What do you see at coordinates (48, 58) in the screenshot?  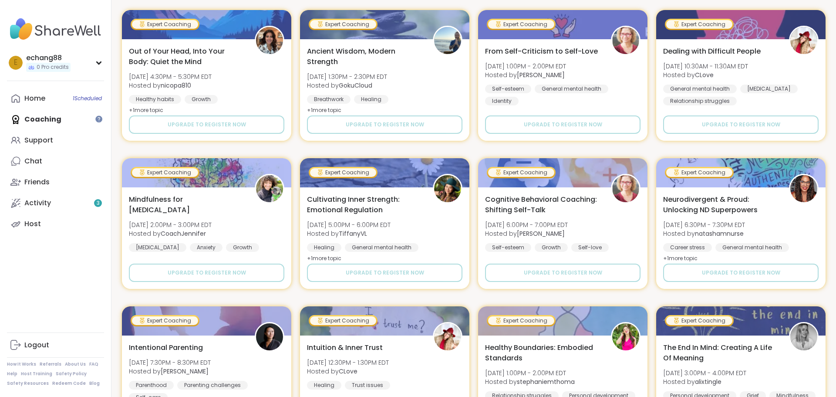 I see `div: echang88` at bounding box center [48, 58].